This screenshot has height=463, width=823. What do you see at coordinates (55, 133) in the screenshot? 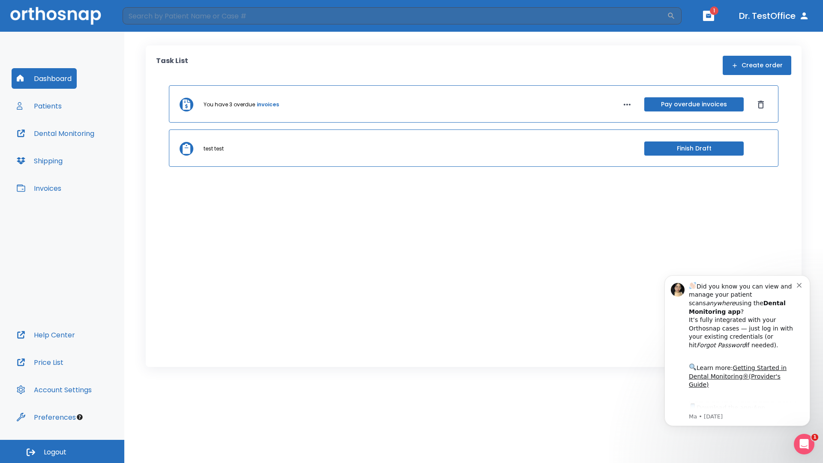
I see `button: Dental Monitoring` at bounding box center [55, 133].